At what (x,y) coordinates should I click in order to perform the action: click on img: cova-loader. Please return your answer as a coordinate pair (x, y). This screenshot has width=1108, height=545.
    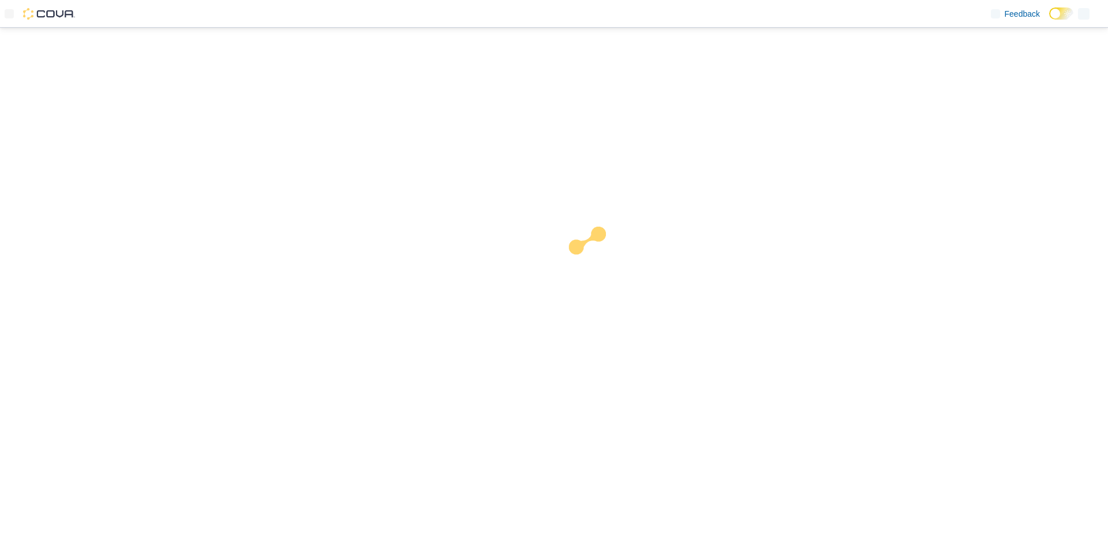
    Looking at the image, I should click on (597, 261).